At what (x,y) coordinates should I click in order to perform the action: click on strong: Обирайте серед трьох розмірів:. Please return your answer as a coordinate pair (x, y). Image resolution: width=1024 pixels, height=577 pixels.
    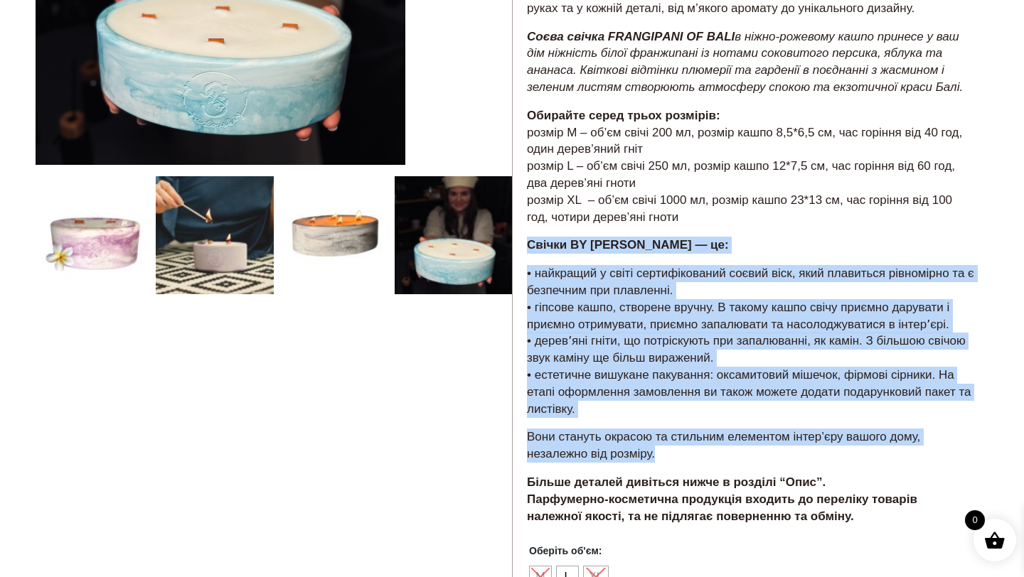
    Looking at the image, I should click on (623, 115).